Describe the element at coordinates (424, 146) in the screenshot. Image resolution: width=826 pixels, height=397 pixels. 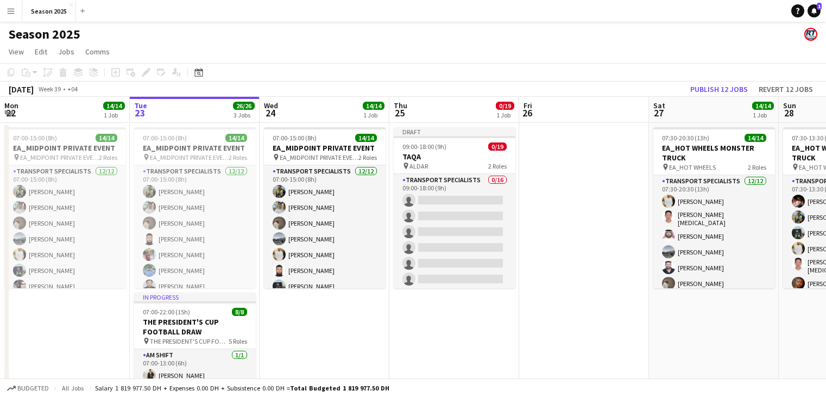
I see `span: 09:00-18:00 (9h)` at that location.